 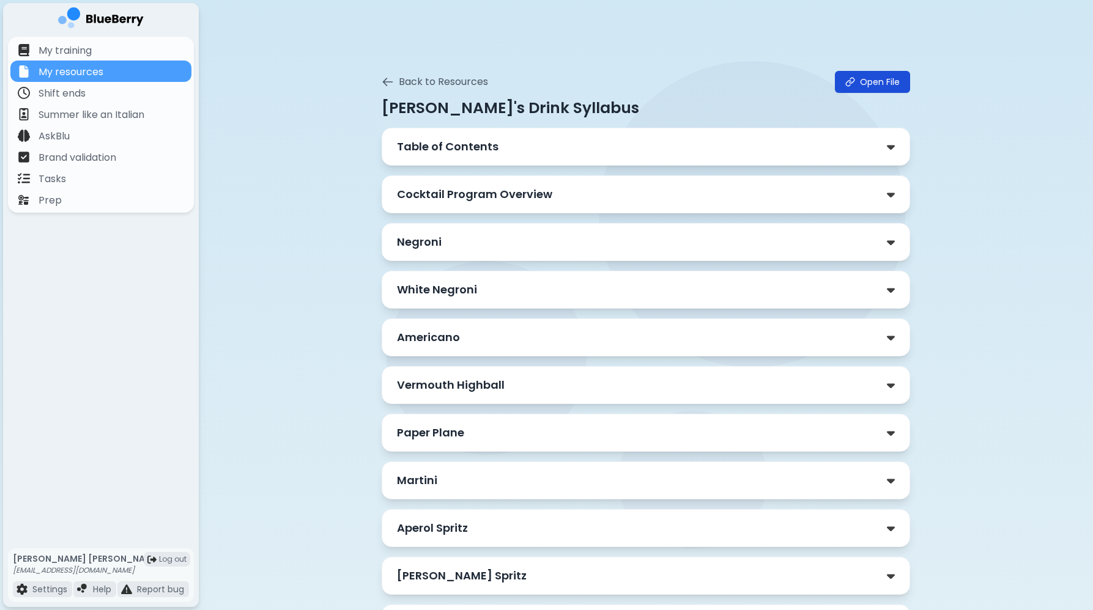 What do you see at coordinates (62, 94) in the screenshot?
I see `p: Shift ends` at bounding box center [62, 94].